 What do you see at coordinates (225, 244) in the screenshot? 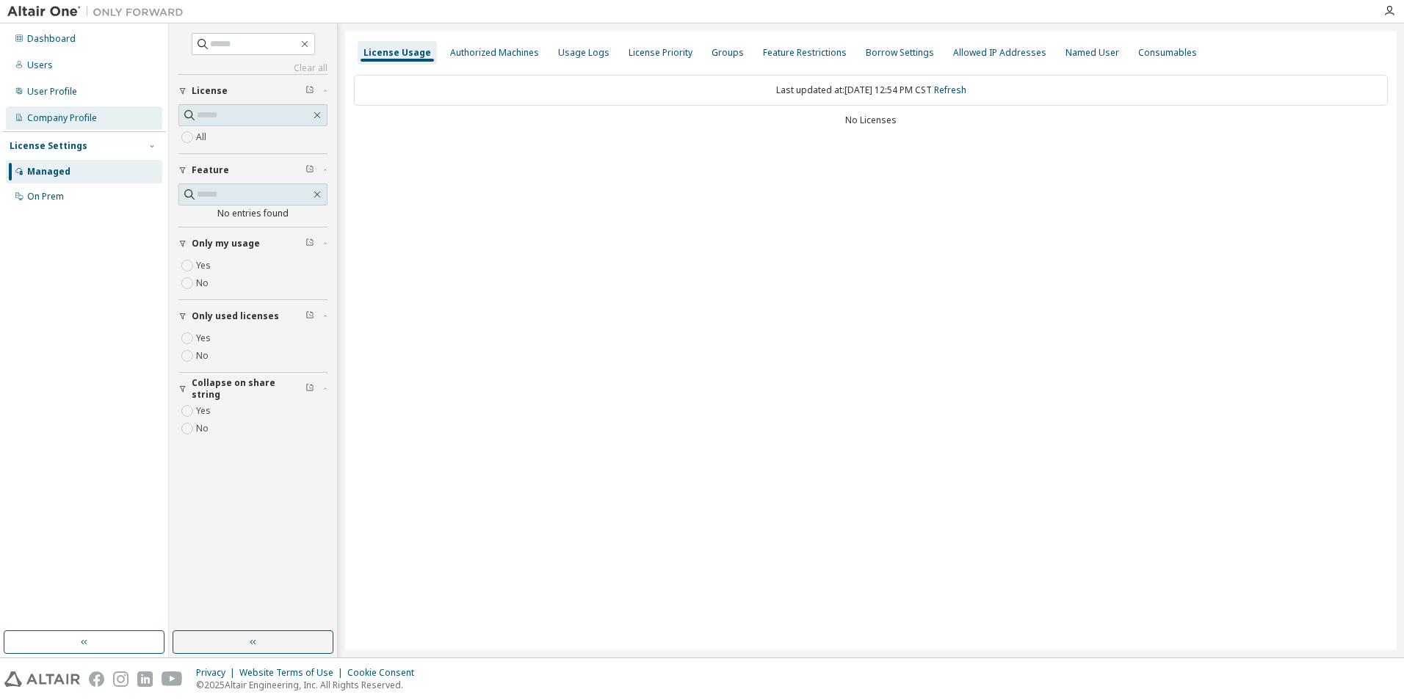
I see `span: Only my usage` at bounding box center [225, 244].